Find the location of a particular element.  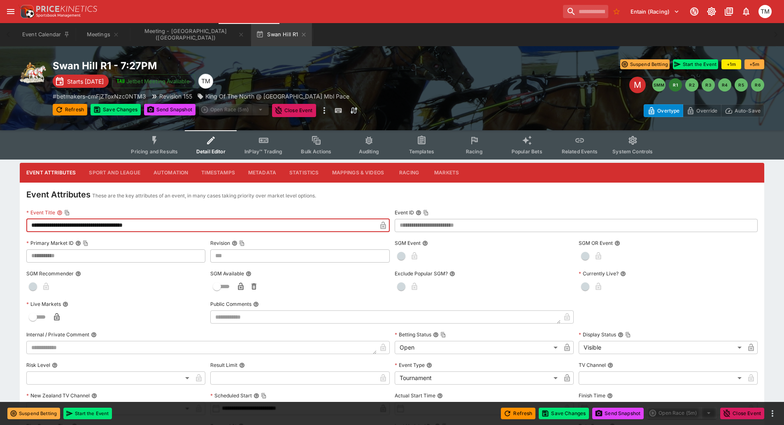

button: Overtype is located at coordinates (664, 110).